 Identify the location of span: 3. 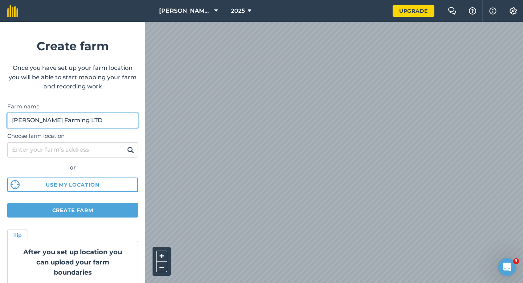
(516, 261).